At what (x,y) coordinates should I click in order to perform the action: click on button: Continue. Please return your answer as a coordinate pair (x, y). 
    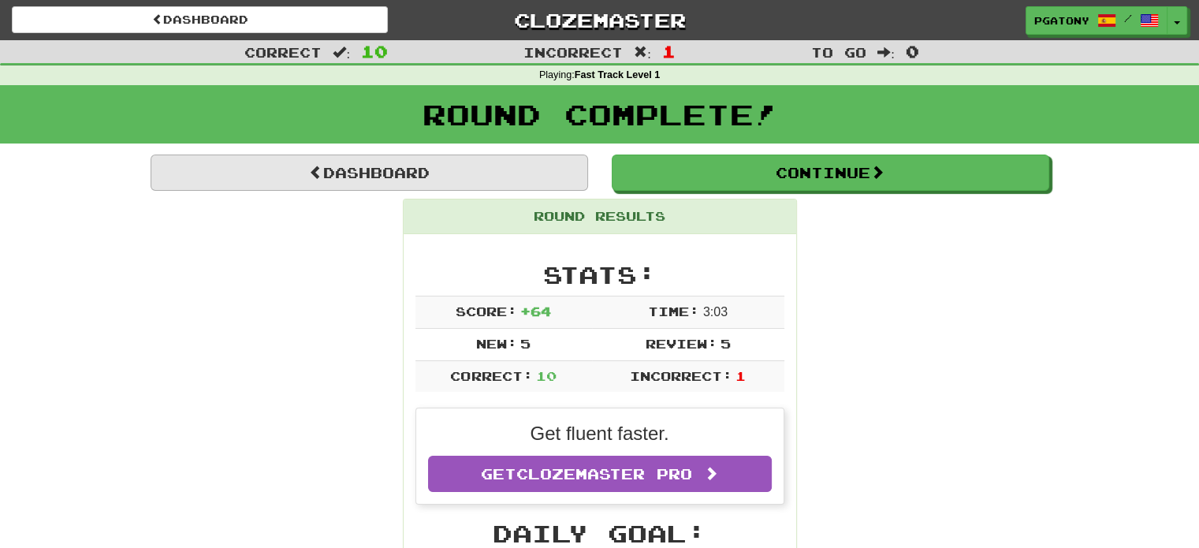
    Looking at the image, I should click on (830, 173).